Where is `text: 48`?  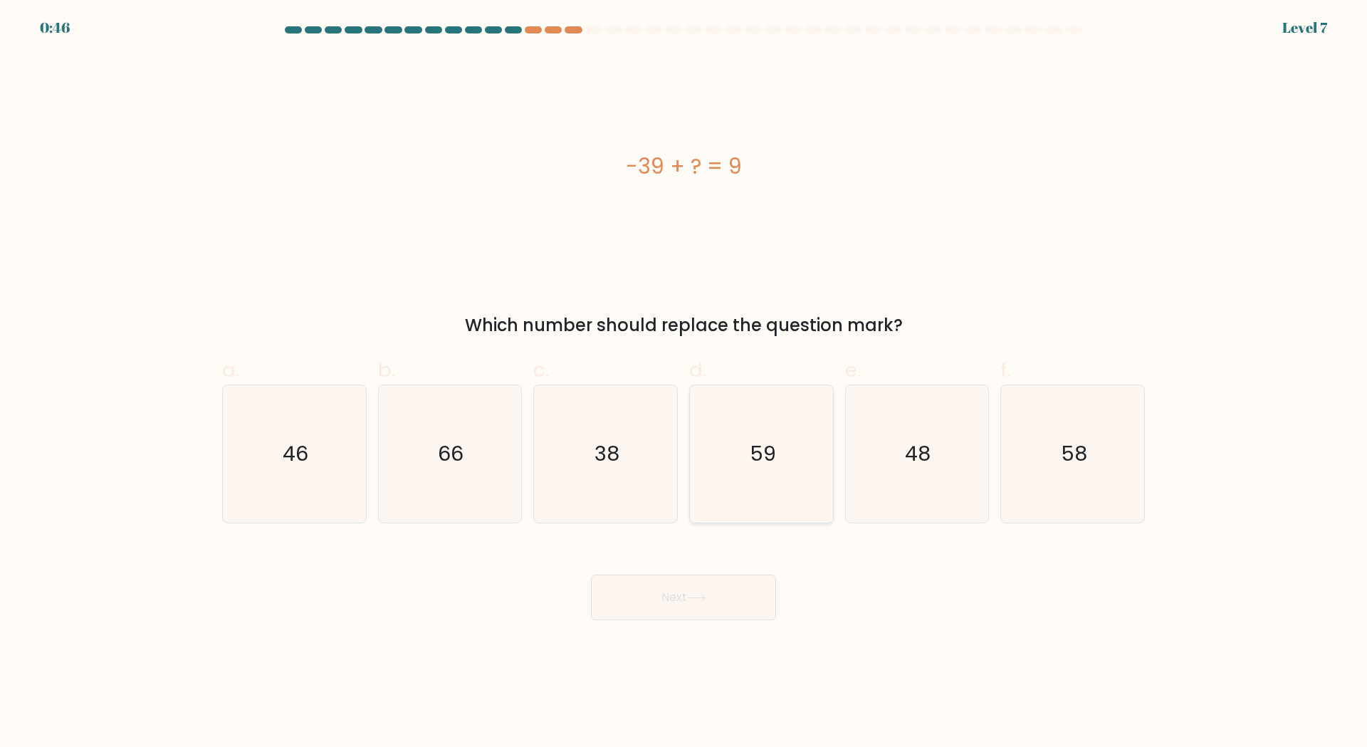
text: 48 is located at coordinates (918, 453).